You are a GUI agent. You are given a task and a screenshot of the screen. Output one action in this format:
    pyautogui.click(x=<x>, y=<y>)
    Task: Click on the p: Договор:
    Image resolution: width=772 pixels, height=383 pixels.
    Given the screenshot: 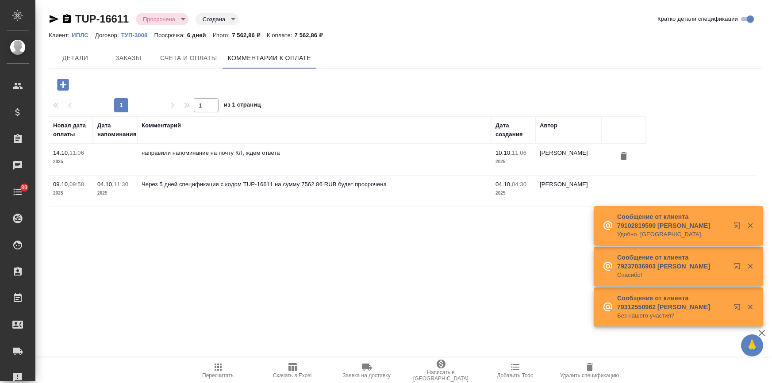 What is the action you would take?
    pyautogui.click(x=108, y=35)
    